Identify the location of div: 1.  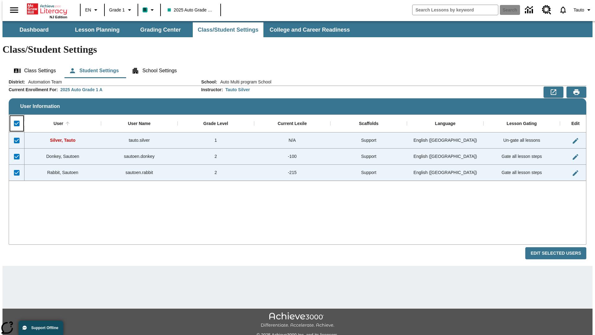
(216, 140).